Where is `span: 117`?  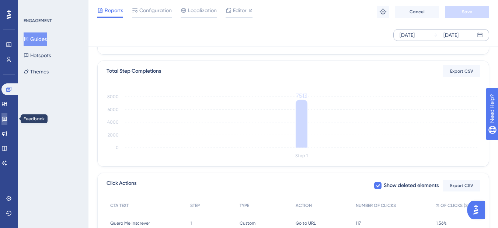 span: 117 is located at coordinates (358, 223).